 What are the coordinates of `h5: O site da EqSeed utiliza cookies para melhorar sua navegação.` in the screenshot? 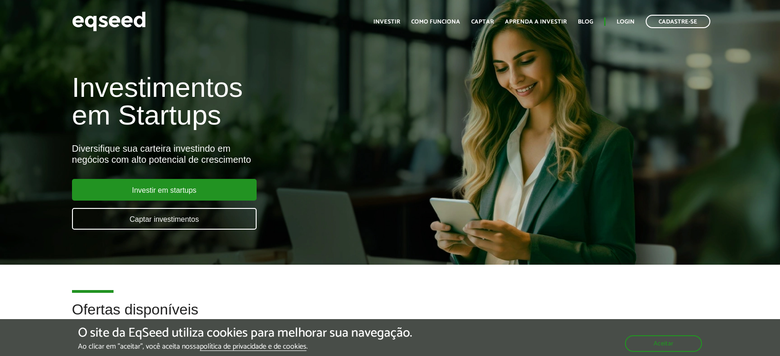 It's located at (245, 333).